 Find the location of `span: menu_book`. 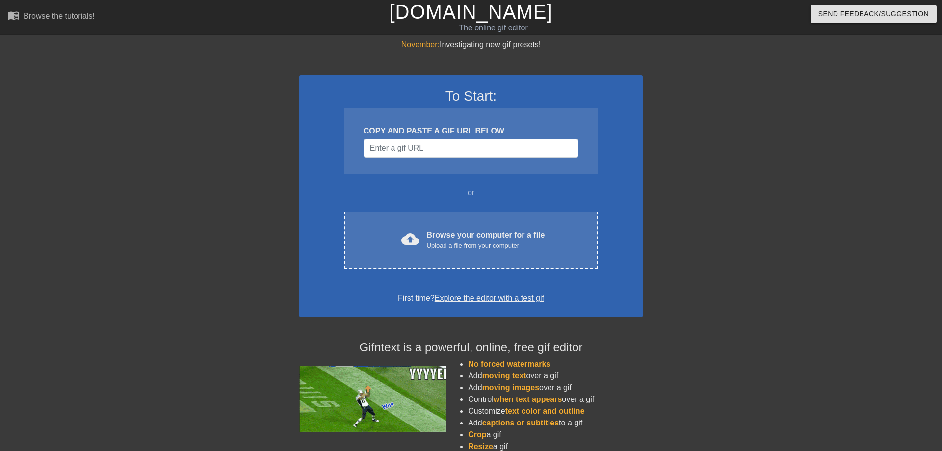

span: menu_book is located at coordinates (14, 15).